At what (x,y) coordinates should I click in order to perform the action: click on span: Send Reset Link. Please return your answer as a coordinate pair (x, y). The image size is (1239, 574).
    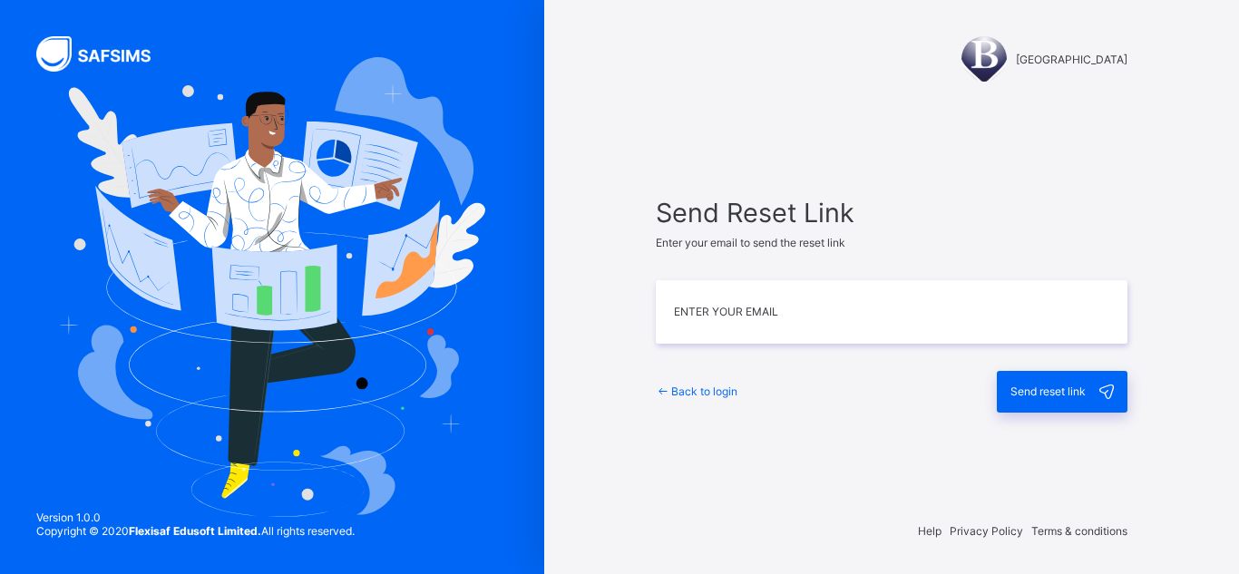
    Looking at the image, I should click on (892, 212).